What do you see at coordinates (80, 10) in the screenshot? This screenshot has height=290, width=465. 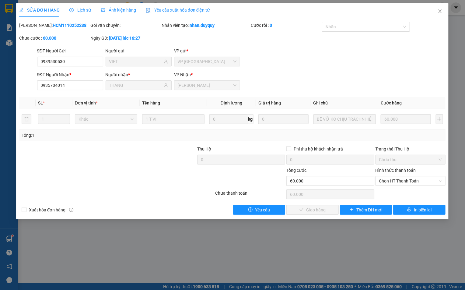 I see `span: Lịch sử` at bounding box center [80, 10].